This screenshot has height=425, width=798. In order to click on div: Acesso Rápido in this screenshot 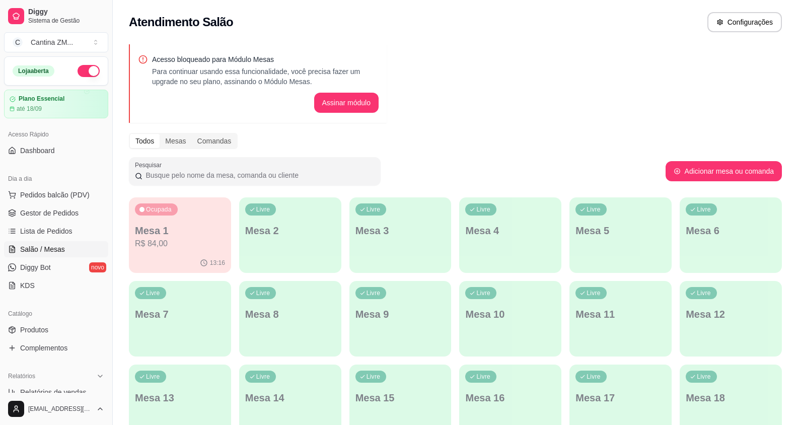, I will do `click(56, 134)`.